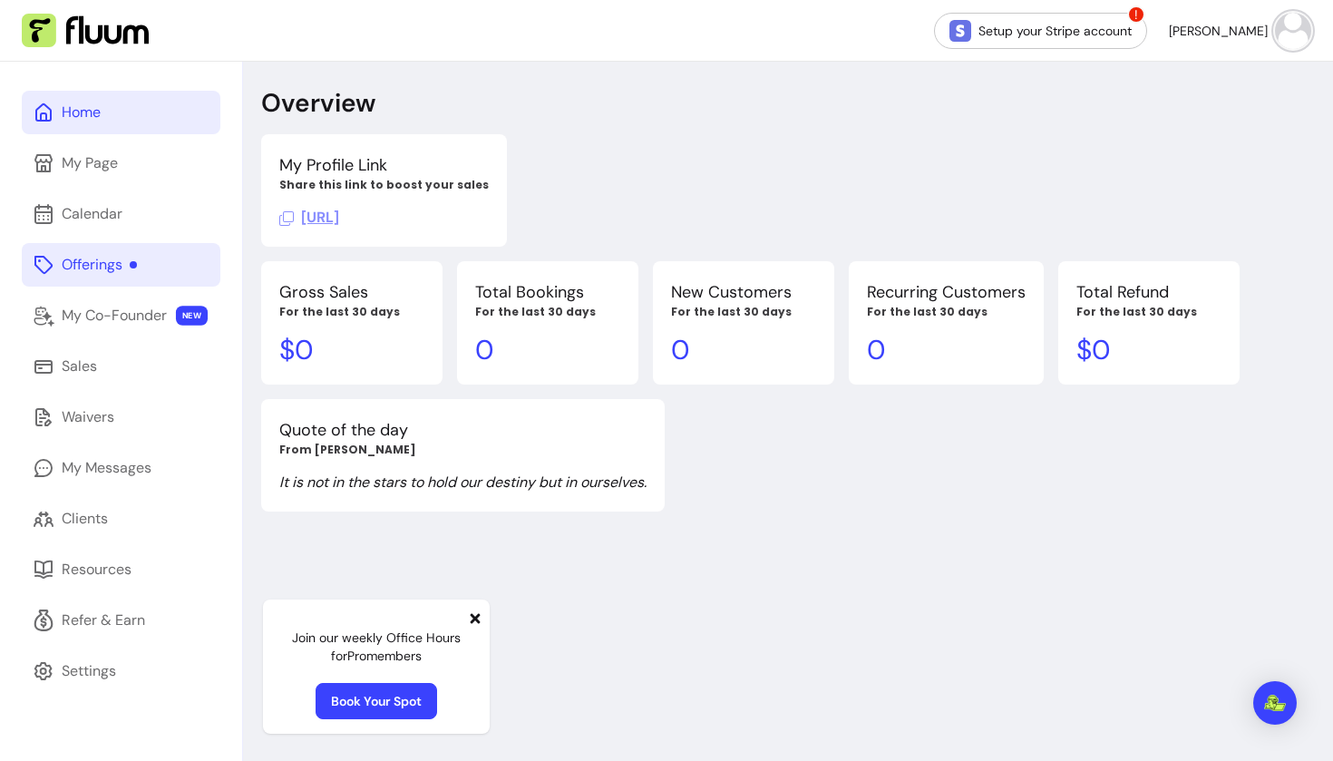  Describe the element at coordinates (106, 468) in the screenshot. I see `div: My Messages` at that location.